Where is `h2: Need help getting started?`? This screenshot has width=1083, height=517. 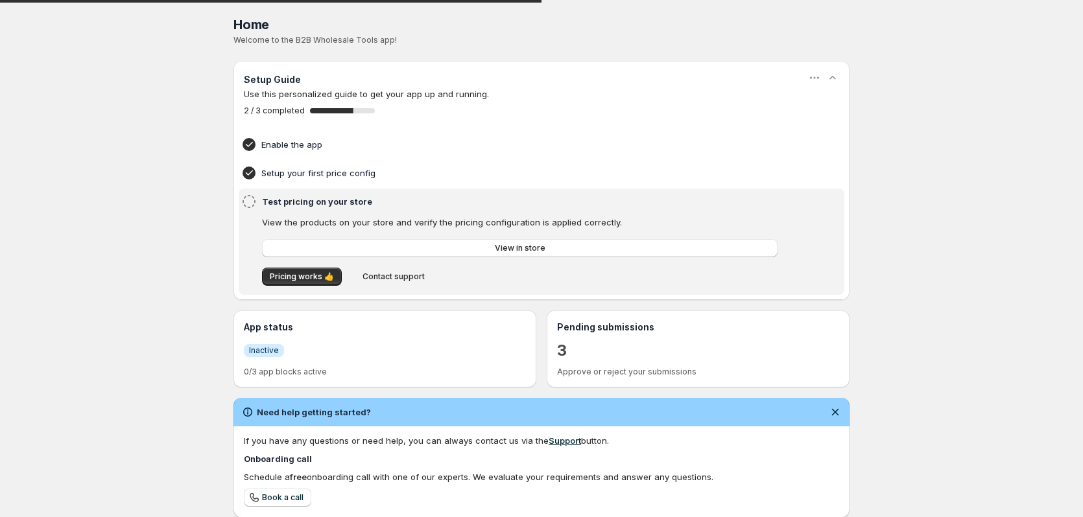
h2: Need help getting started? is located at coordinates (314, 412).